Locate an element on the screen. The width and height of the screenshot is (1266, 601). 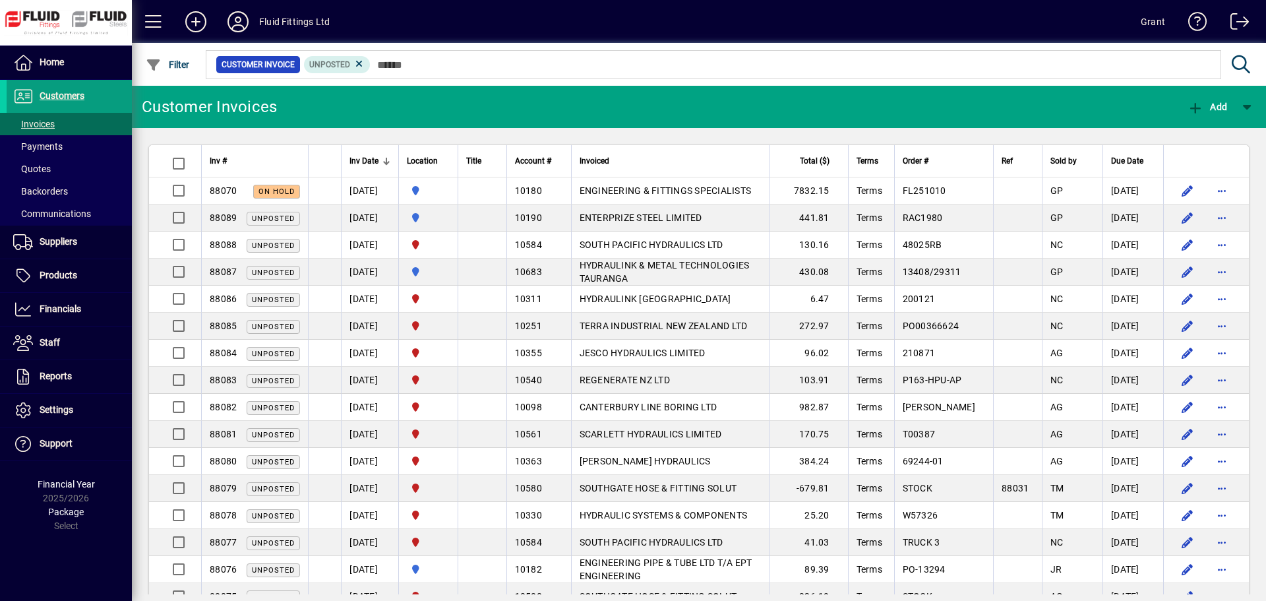
span: REGENERATE NZ LTD is located at coordinates (625, 380).